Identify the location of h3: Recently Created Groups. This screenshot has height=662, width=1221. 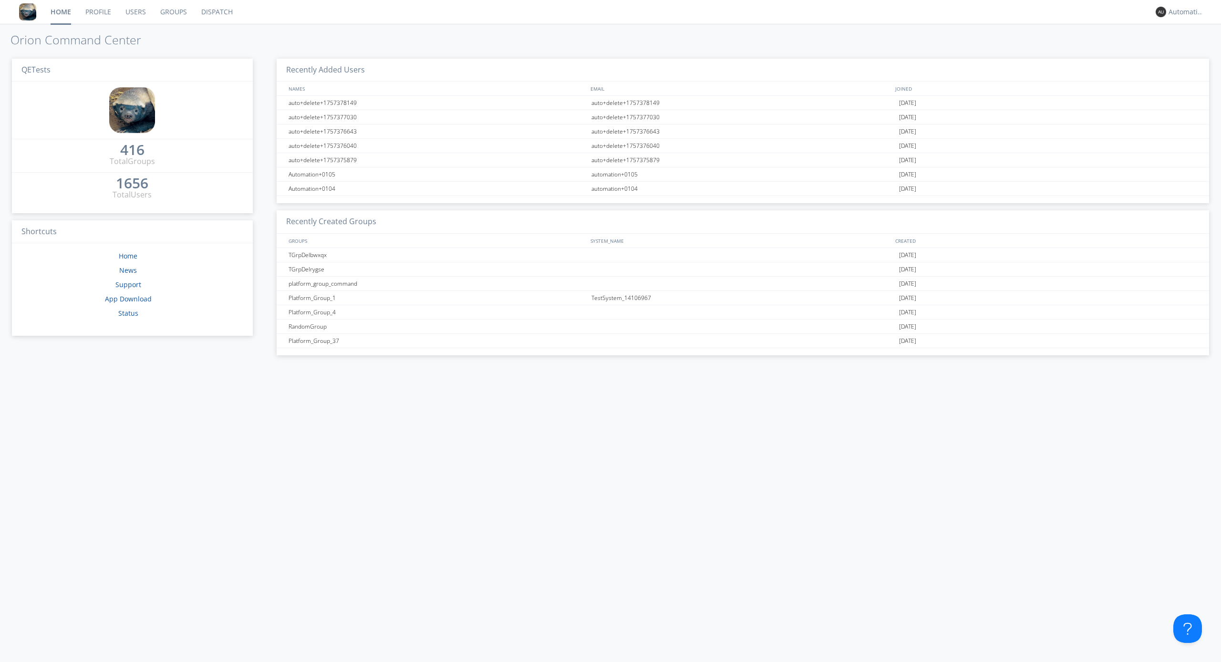
(743, 222).